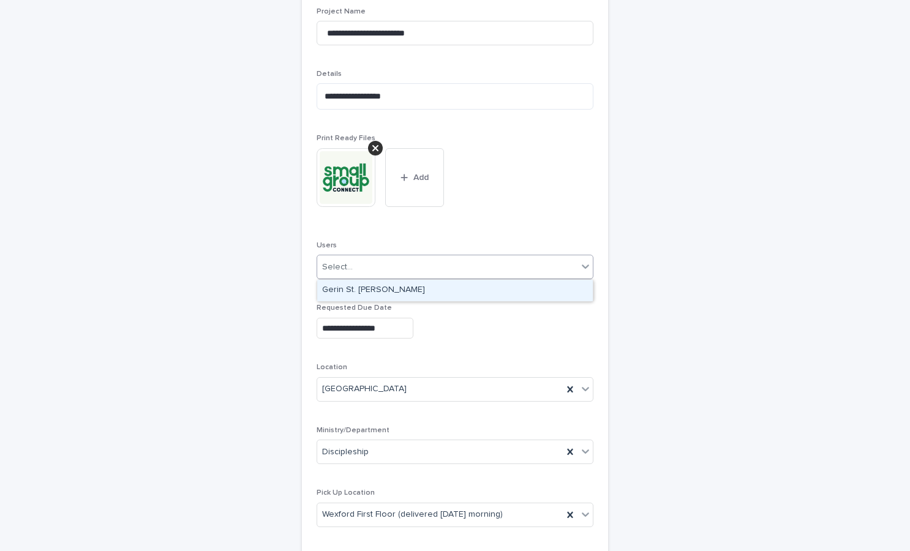 The width and height of the screenshot is (910, 551). I want to click on div: Select..., so click(337, 267).